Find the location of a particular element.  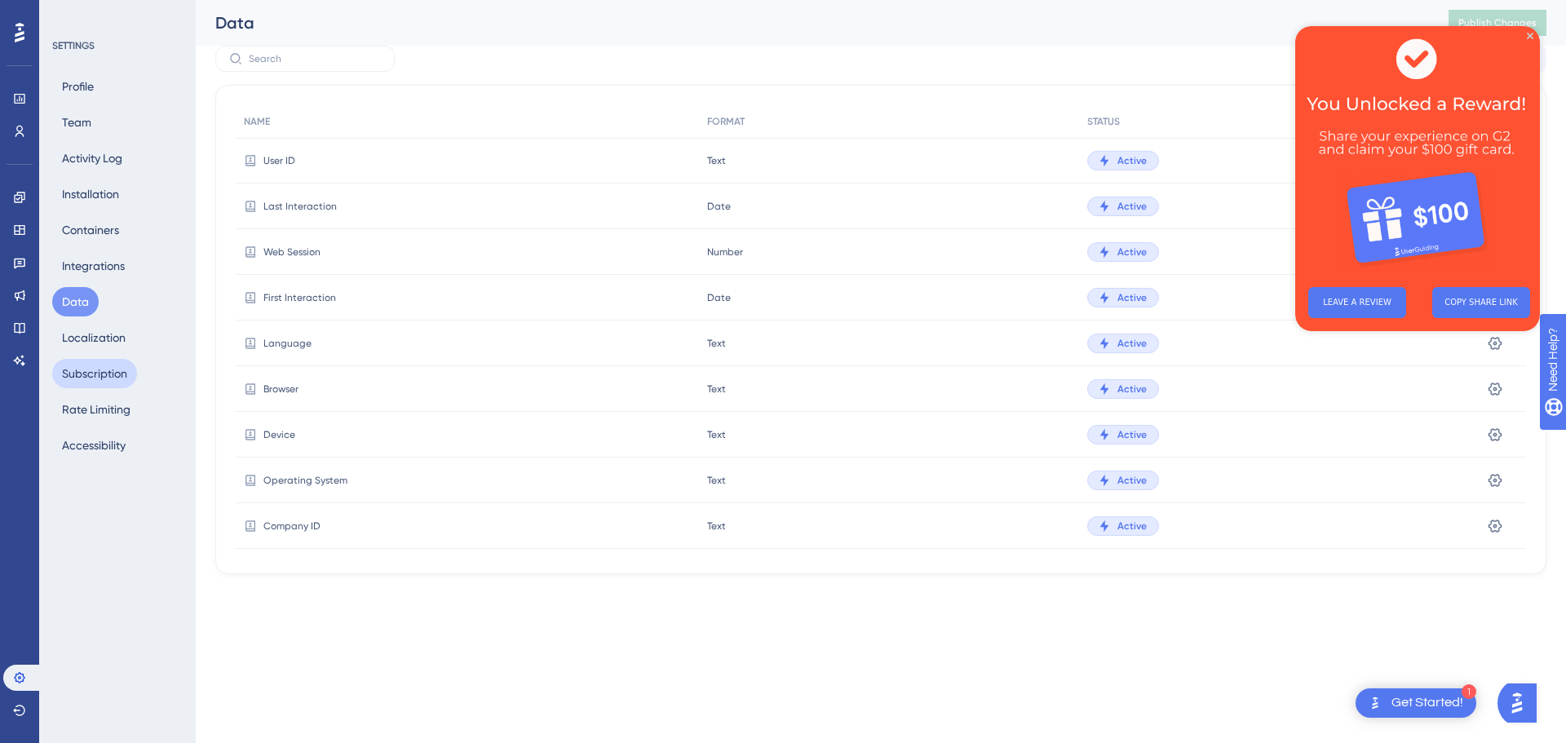

button: Integrations is located at coordinates (93, 266).